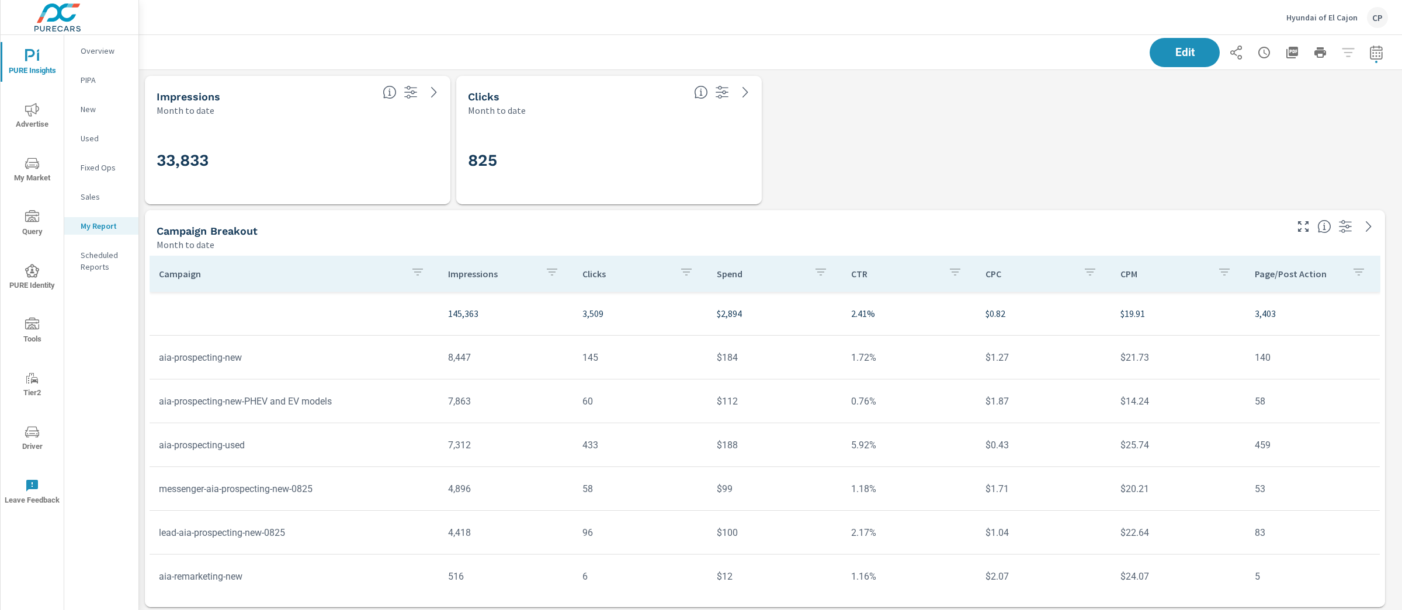  I want to click on td: $24.07, so click(1178, 577).